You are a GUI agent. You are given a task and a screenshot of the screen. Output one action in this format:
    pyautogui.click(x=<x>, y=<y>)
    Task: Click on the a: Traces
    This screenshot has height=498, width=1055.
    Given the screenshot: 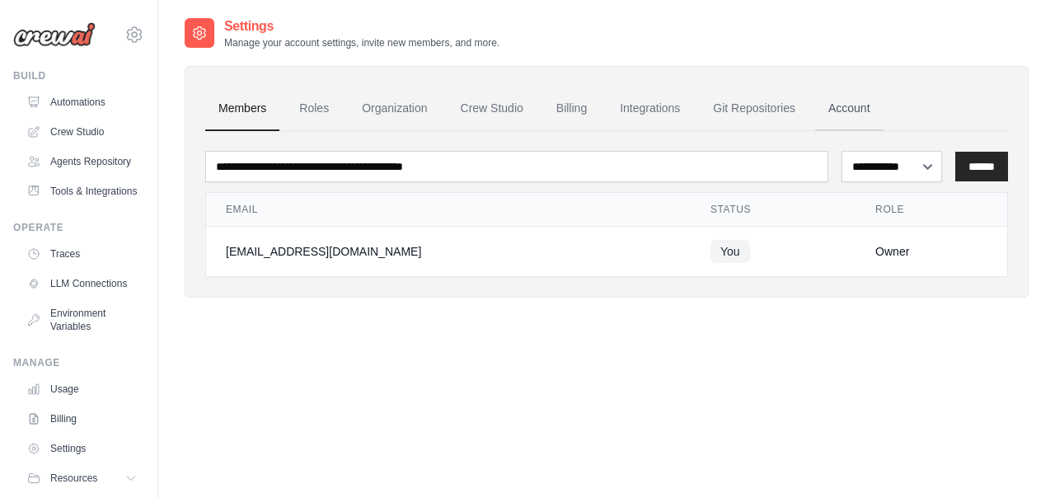 What is the action you would take?
    pyautogui.click(x=82, y=254)
    